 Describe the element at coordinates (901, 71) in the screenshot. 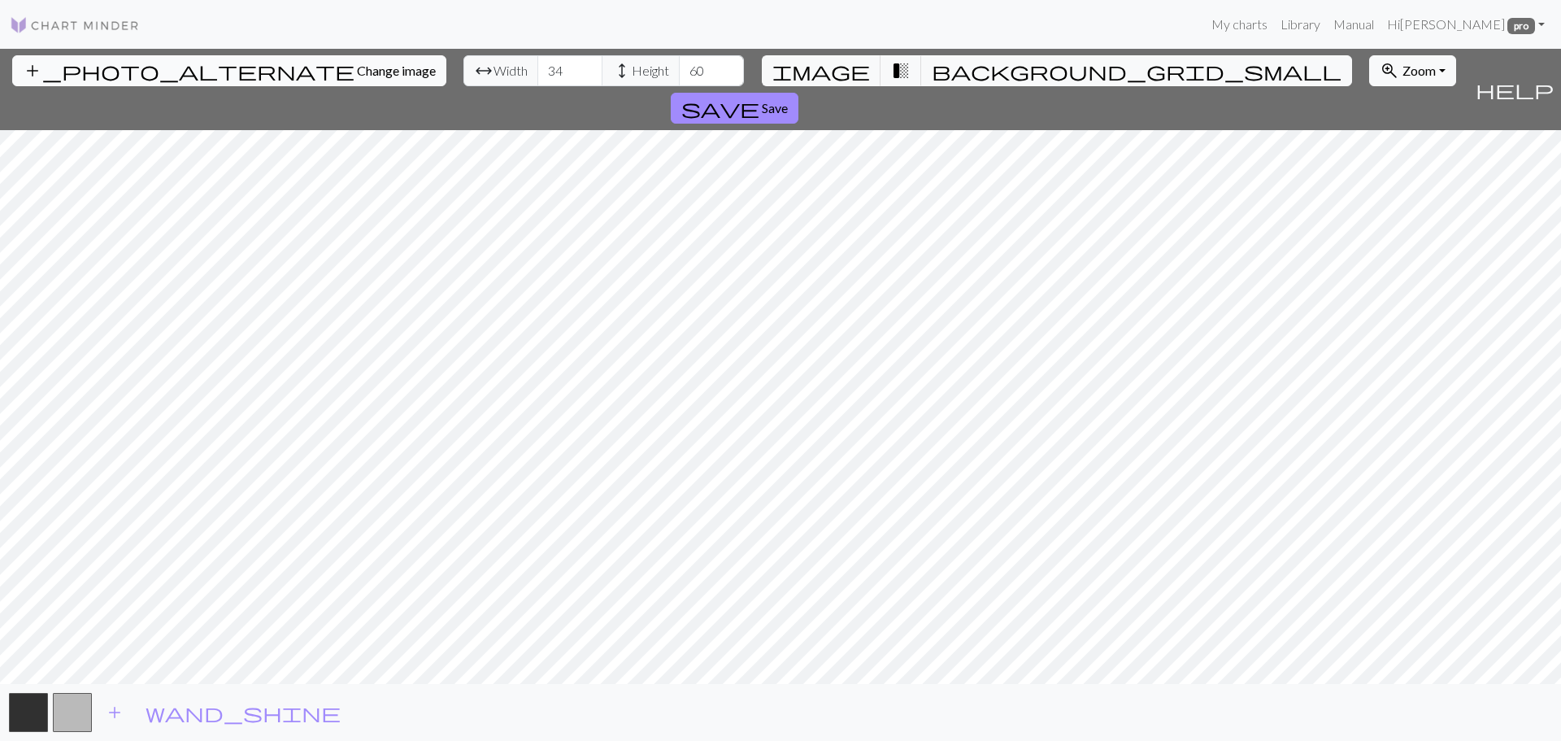

I see `span: transition_fade` at that location.